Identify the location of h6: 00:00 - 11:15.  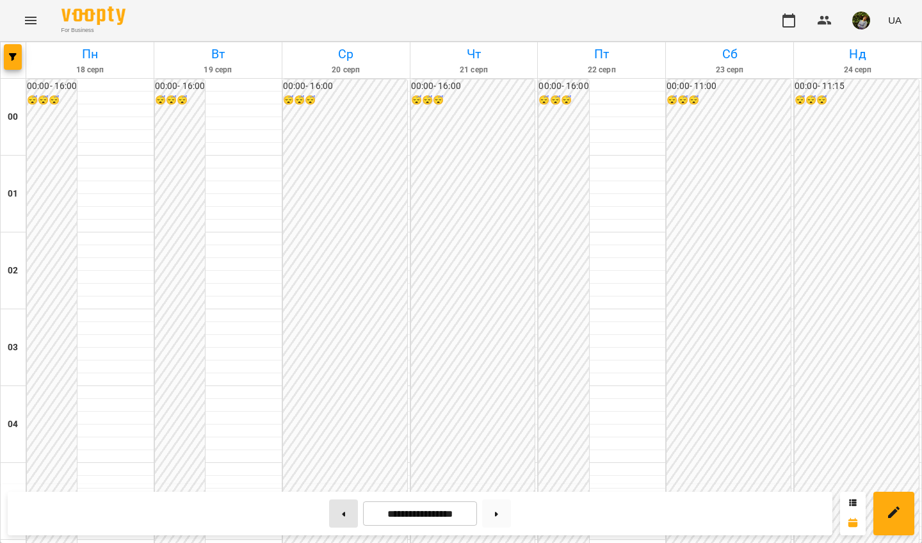
(857, 86).